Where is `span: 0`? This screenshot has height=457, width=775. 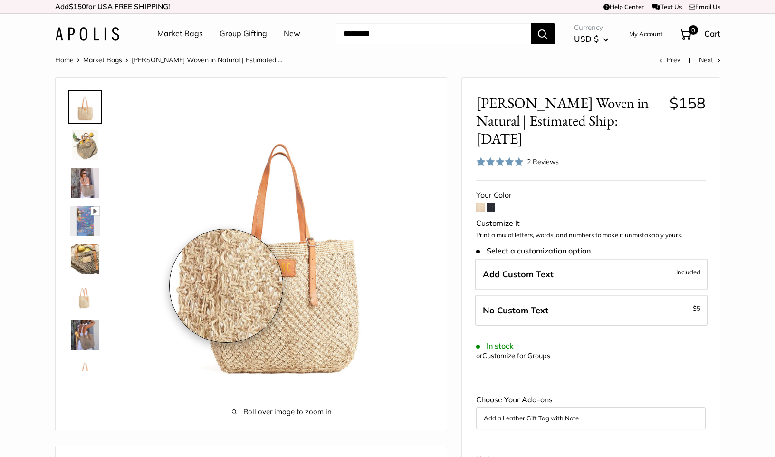
span: 0 is located at coordinates (693, 30).